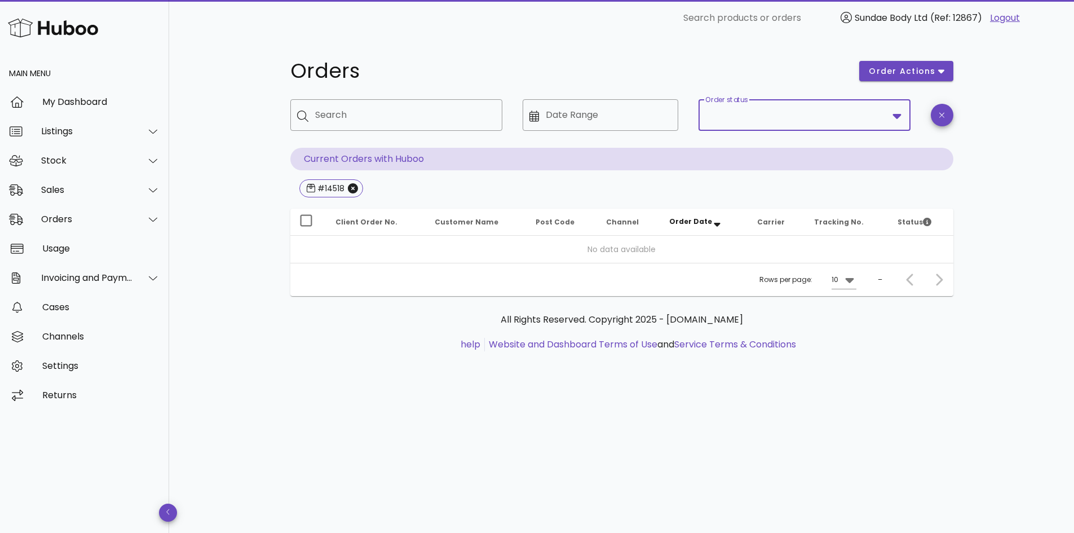 The height and width of the screenshot is (533, 1074). I want to click on th: Order Date: Sorted descending. Activate to remove sorting., so click(704, 222).